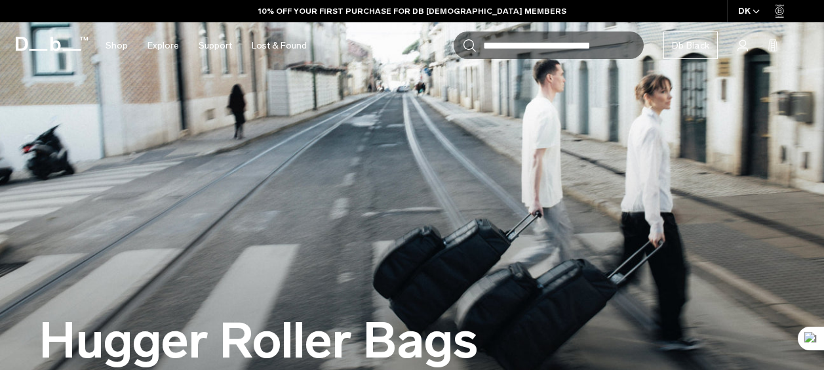 The height and width of the screenshot is (370, 824). I want to click on a: Db Black, so click(690, 45).